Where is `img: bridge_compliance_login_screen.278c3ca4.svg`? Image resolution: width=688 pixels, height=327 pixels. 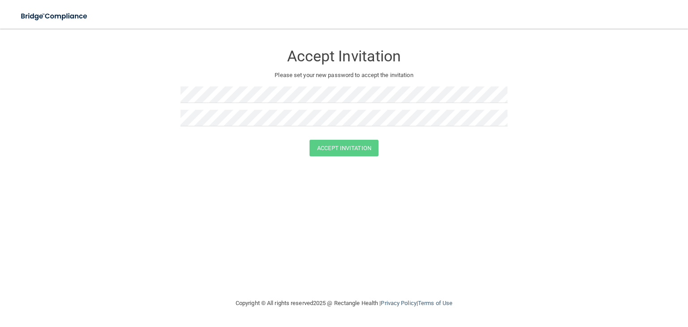
img: bridge_compliance_login_screen.278c3ca4.svg is located at coordinates (55, 16).